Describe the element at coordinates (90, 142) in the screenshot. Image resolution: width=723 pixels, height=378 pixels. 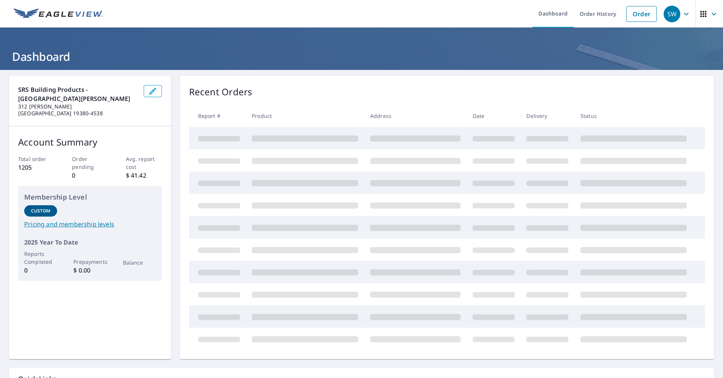
I see `p: Account Summary` at that location.